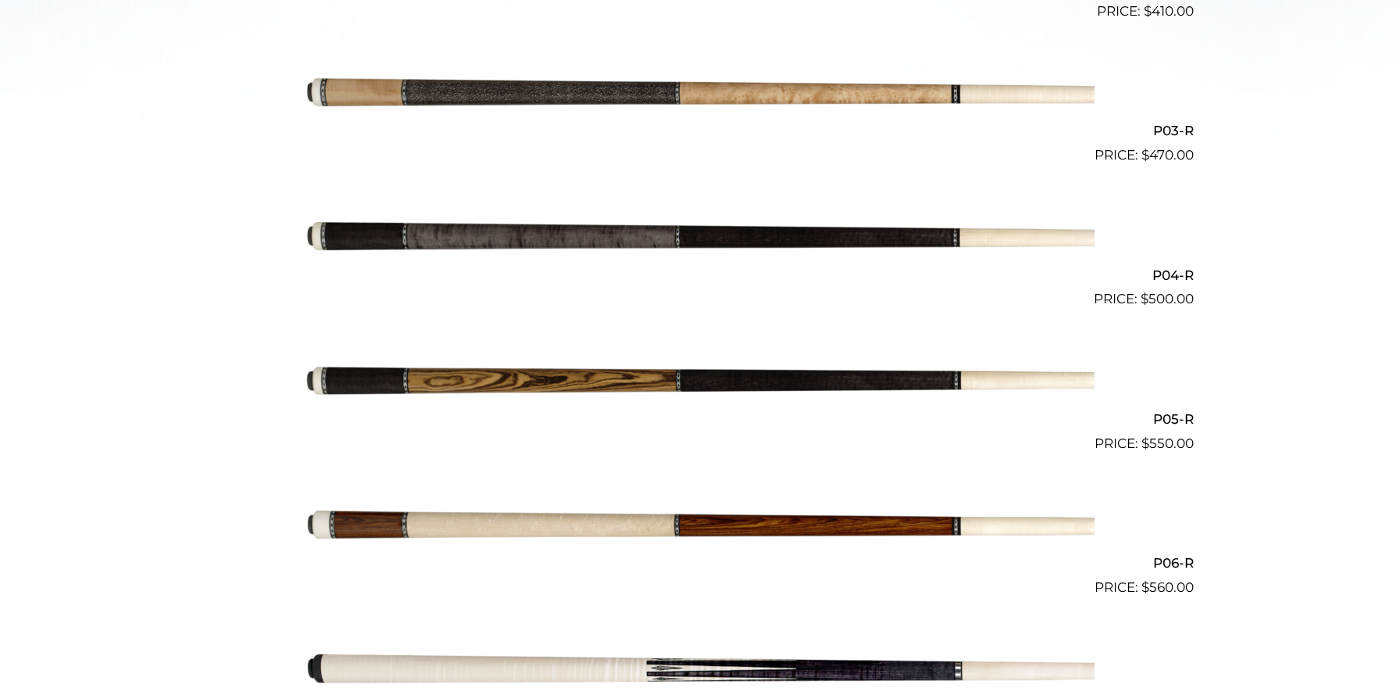 The height and width of the screenshot is (688, 1400). I want to click on bdi: 560.00, so click(1168, 587).